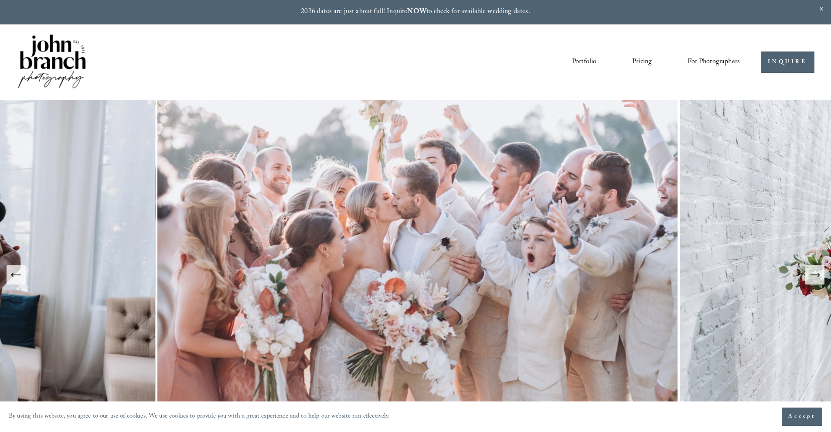  What do you see at coordinates (16, 275) in the screenshot?
I see `button: Previous Slide` at bounding box center [16, 275].